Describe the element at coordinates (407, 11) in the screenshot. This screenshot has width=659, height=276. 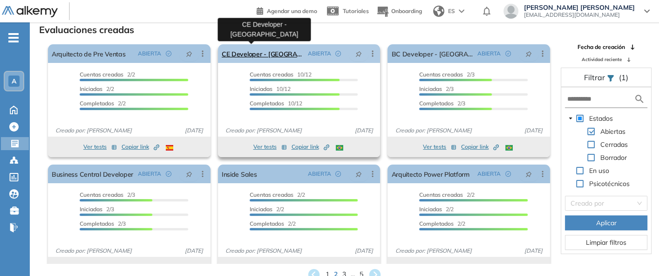
I see `span: Onboarding` at that location.